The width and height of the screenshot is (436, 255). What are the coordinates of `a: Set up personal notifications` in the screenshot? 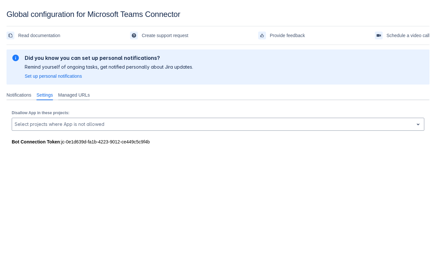 It's located at (53, 76).